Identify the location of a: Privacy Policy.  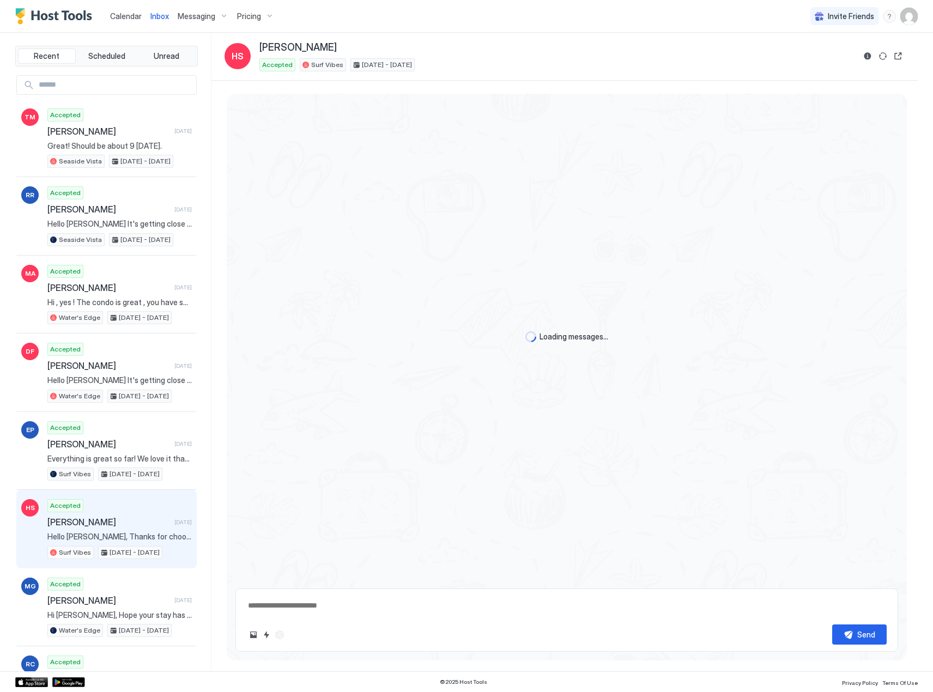
(860, 682).